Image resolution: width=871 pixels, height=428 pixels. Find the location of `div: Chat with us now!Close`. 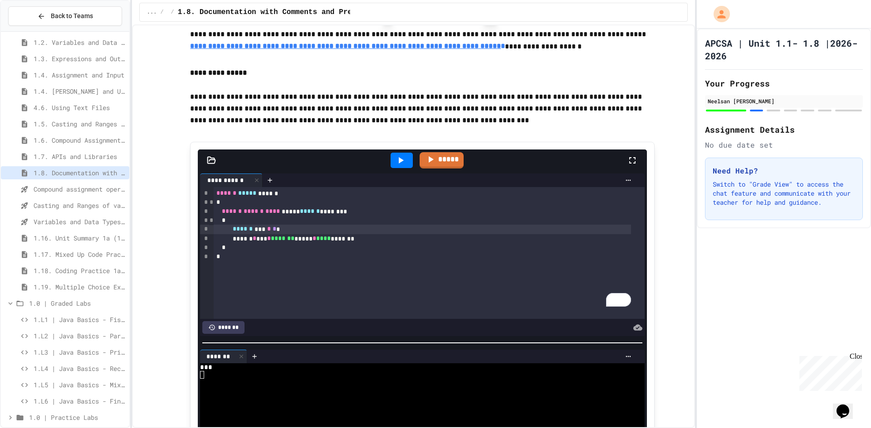

div: Chat with us now!Close is located at coordinates (33, 30).